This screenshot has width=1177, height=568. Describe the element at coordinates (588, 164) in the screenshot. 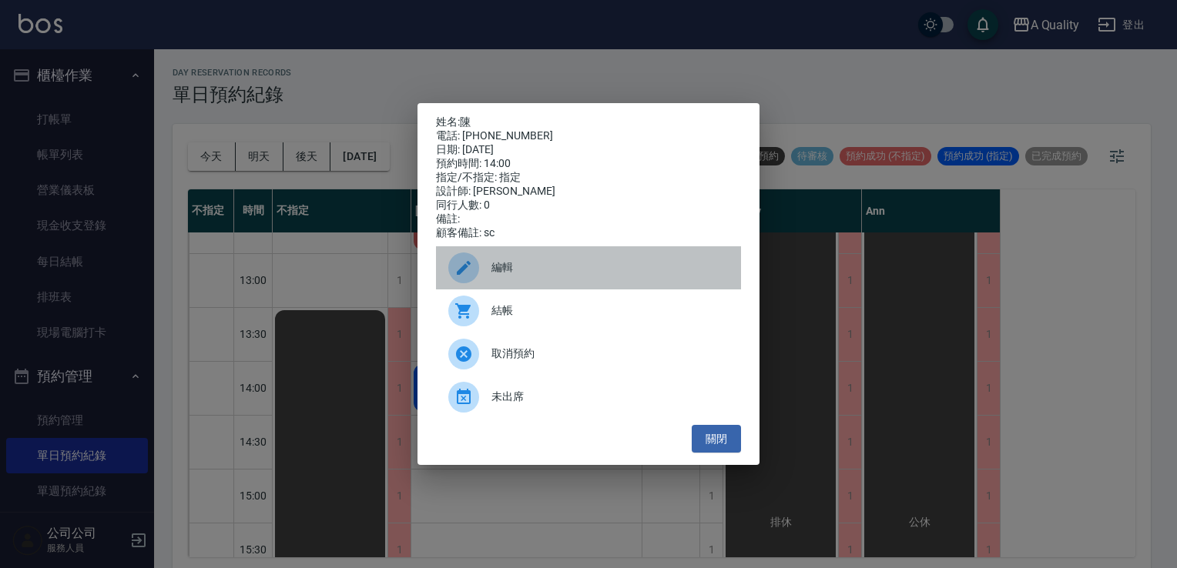

I see `div: 預約時間: 14:00` at that location.